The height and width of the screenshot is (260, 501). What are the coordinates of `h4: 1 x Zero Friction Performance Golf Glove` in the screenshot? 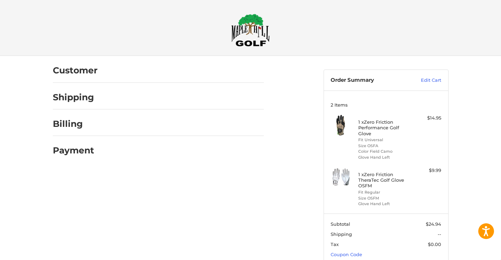 It's located at (385, 128).